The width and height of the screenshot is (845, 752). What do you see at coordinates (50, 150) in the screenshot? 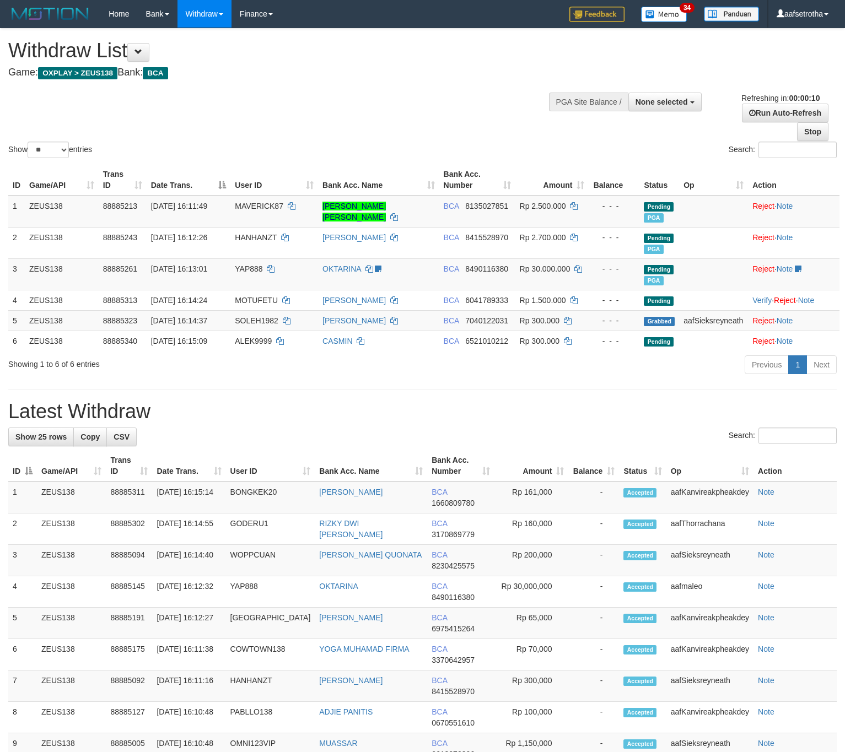
I see `label: Show entries` at bounding box center [50, 150].